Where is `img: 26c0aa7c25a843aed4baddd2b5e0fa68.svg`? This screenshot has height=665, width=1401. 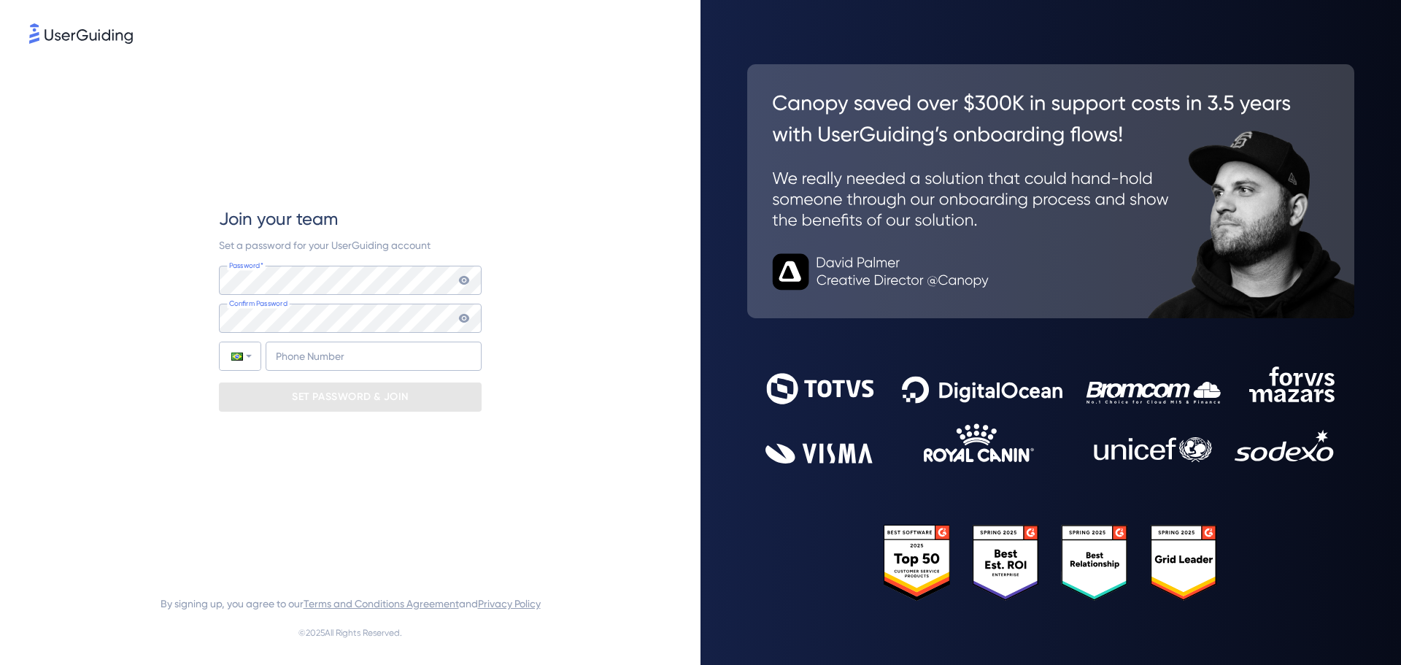
img: 26c0aa7c25a843aed4baddd2b5e0fa68.svg is located at coordinates (1051, 191).